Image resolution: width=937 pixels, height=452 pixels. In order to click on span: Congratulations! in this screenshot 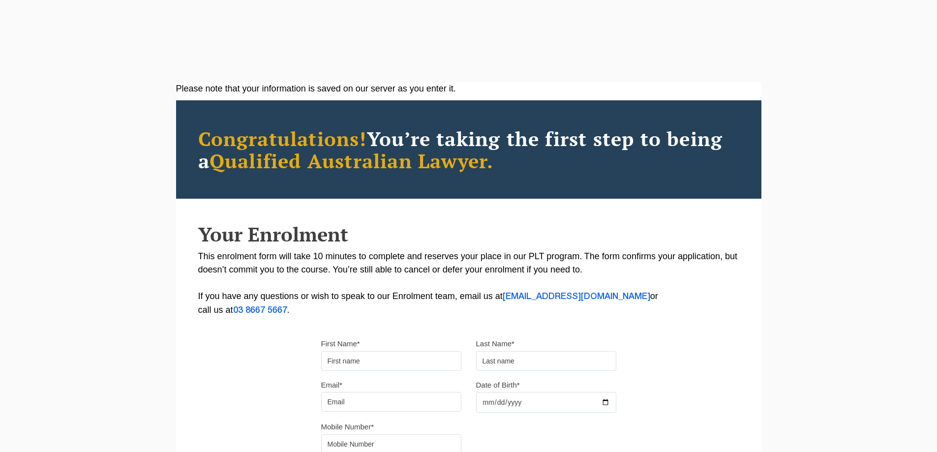, I will do `click(282, 138)`.